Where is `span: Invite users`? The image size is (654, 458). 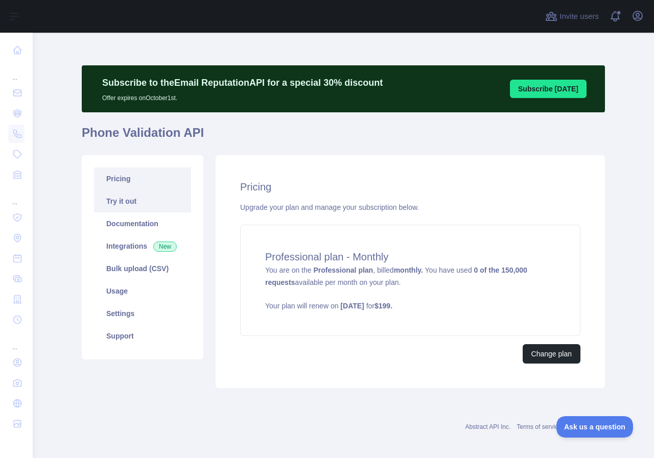
span: Invite users is located at coordinates (579, 16).